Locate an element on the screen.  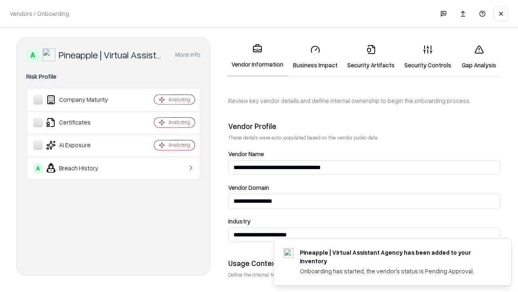
img: Pineapple | Virtual Assistant Agency is located at coordinates (49, 55).